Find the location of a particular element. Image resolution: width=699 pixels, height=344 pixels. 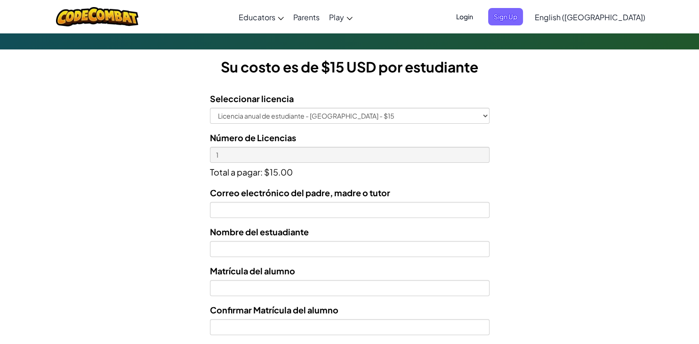

button: Sign Up is located at coordinates (506, 16).